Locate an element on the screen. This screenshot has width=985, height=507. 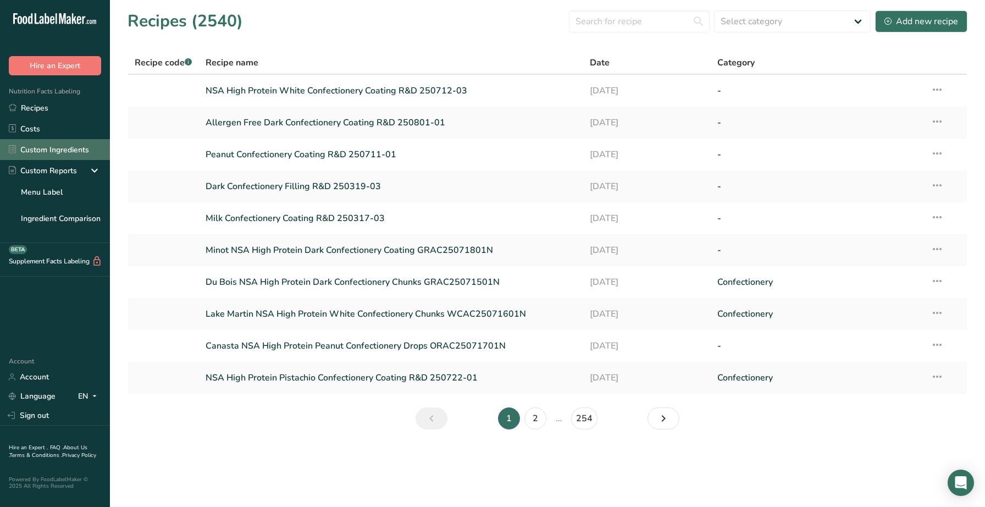
div: Powered By FoodLabelMaker © 2025 All Rights Reserved is located at coordinates (55, 482).